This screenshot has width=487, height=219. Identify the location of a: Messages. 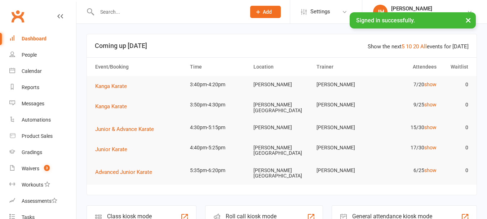
(43, 103).